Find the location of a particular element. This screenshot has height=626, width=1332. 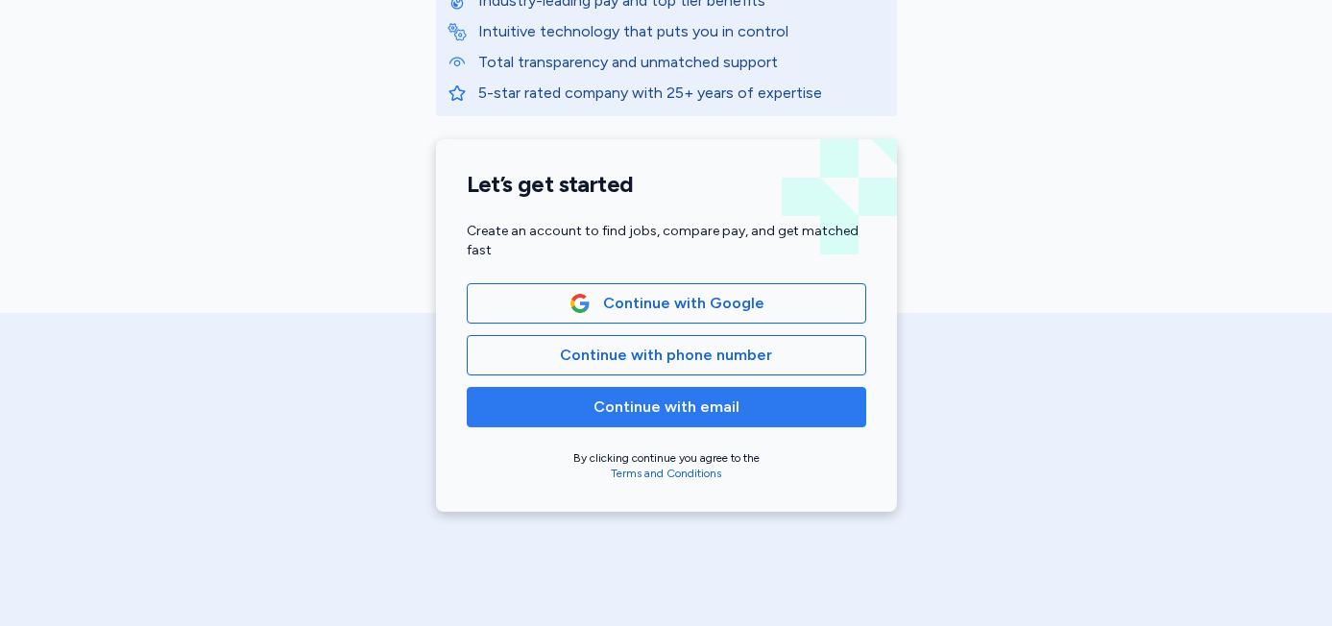

div: Create an account to find jobs, compare pay, and get matched fast is located at coordinates (666, 241).